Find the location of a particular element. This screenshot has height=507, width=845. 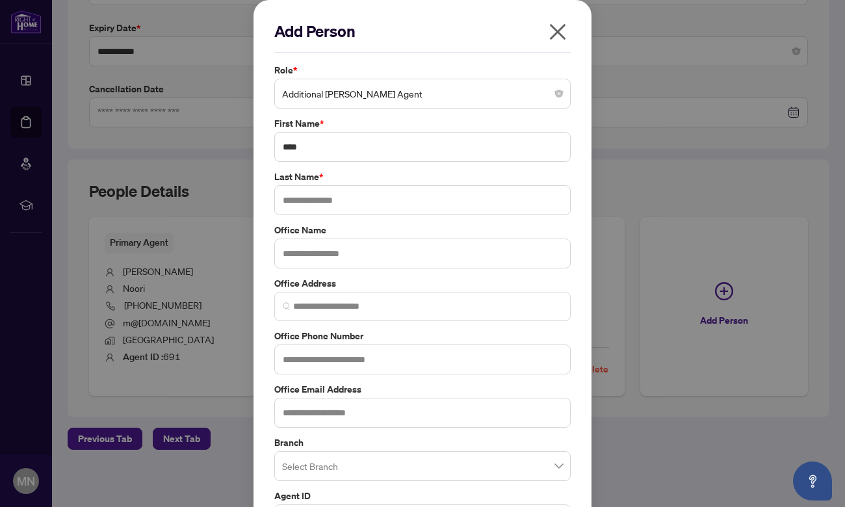

label: Office Phone Number is located at coordinates (423, 336).